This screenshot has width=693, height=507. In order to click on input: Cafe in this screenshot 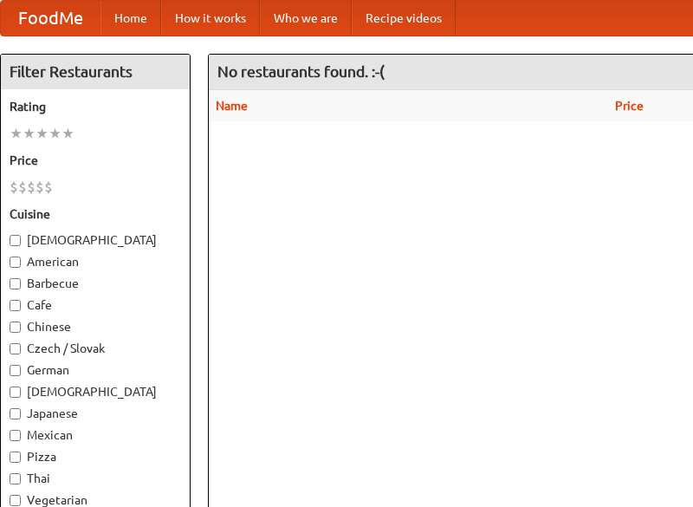, I will do `click(15, 305)`.